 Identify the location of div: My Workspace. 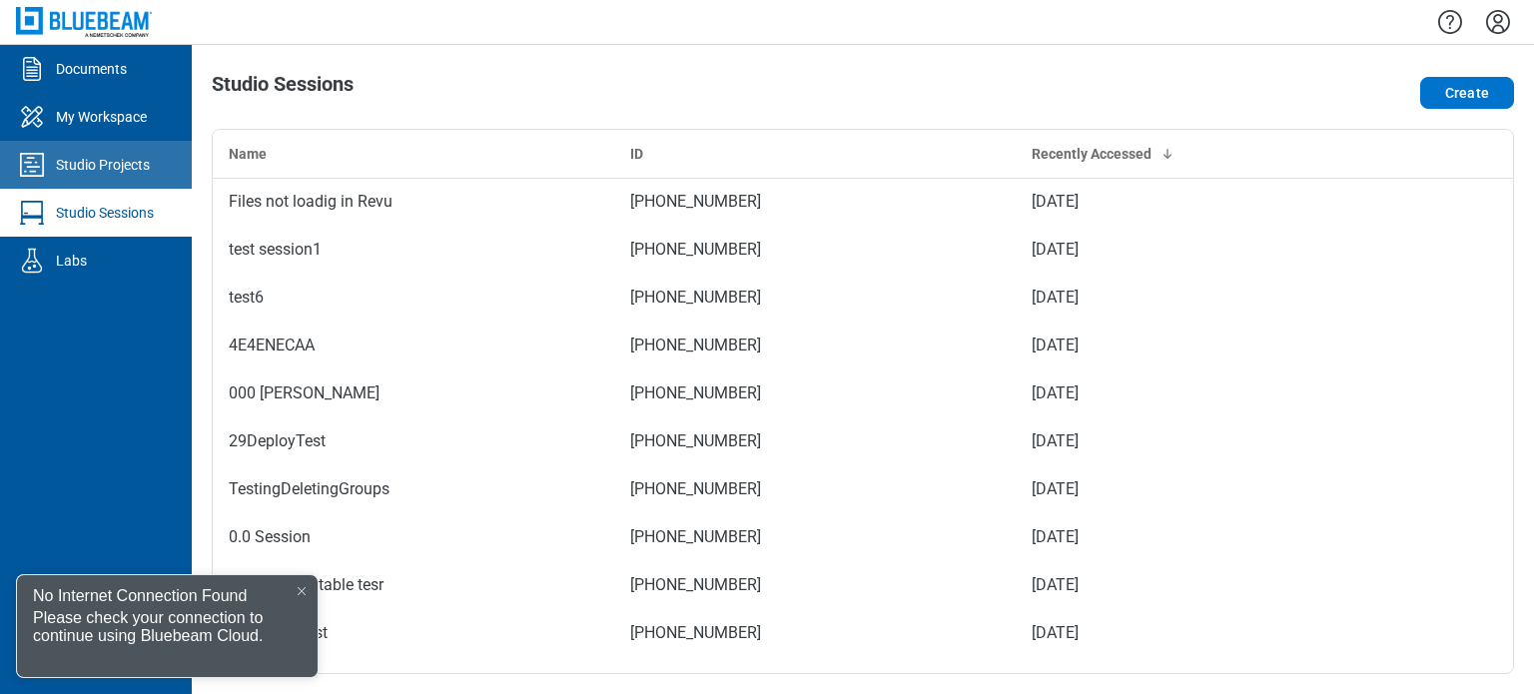
(101, 117).